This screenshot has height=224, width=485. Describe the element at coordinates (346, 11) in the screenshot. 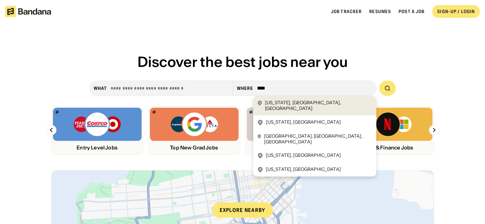

I see `a: Job Tracker` at that location.